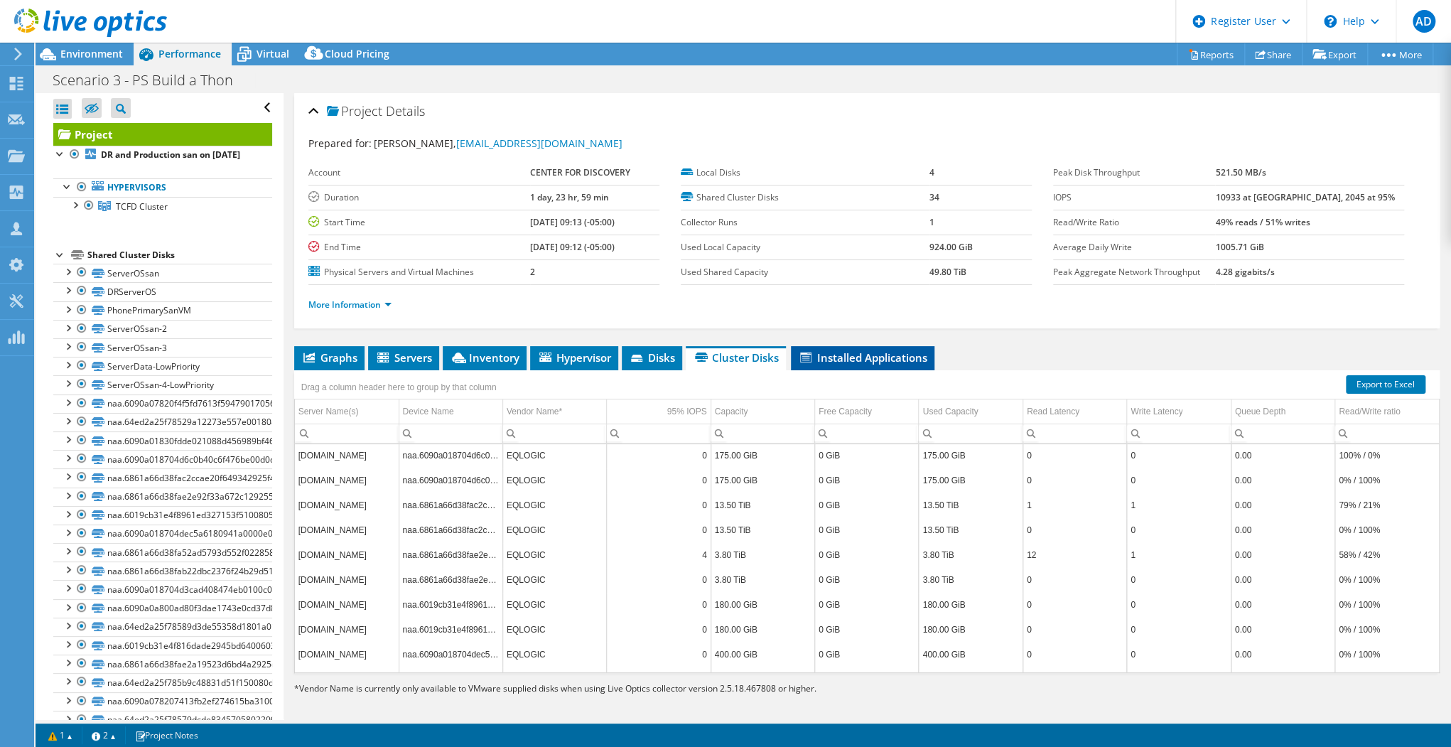 The width and height of the screenshot is (1451, 747). Describe the element at coordinates (971, 554) in the screenshot. I see `td: Column Used Capacity, Value 3.80 TiB` at that location.